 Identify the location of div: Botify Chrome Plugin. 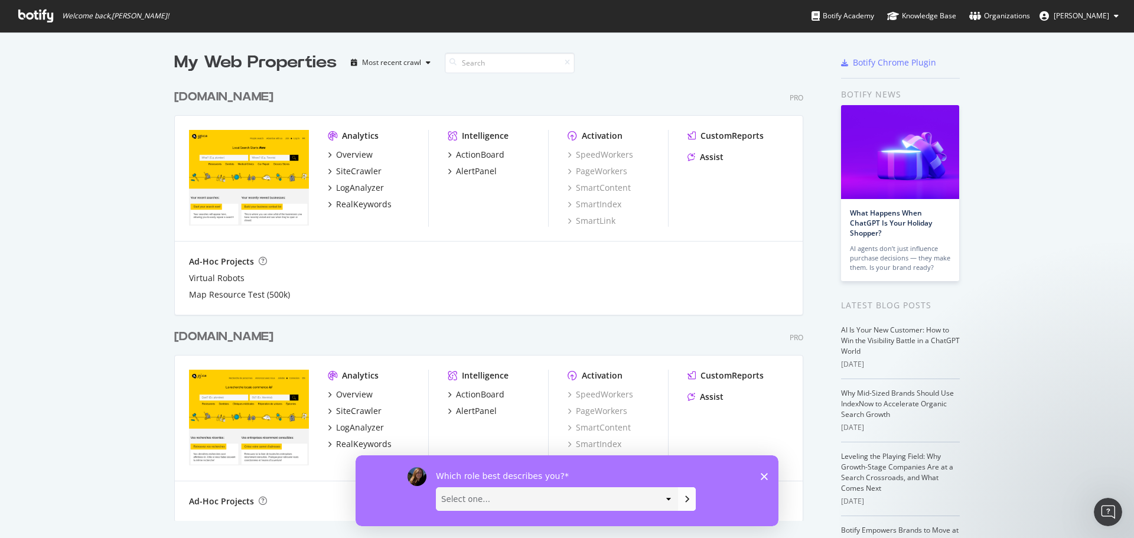
(895, 63).